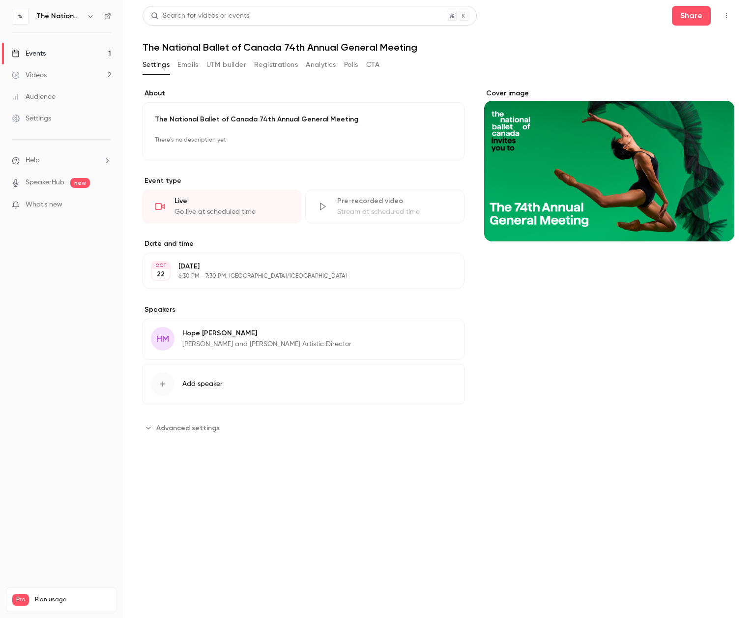 This screenshot has width=754, height=618. I want to click on div: Videos, so click(29, 75).